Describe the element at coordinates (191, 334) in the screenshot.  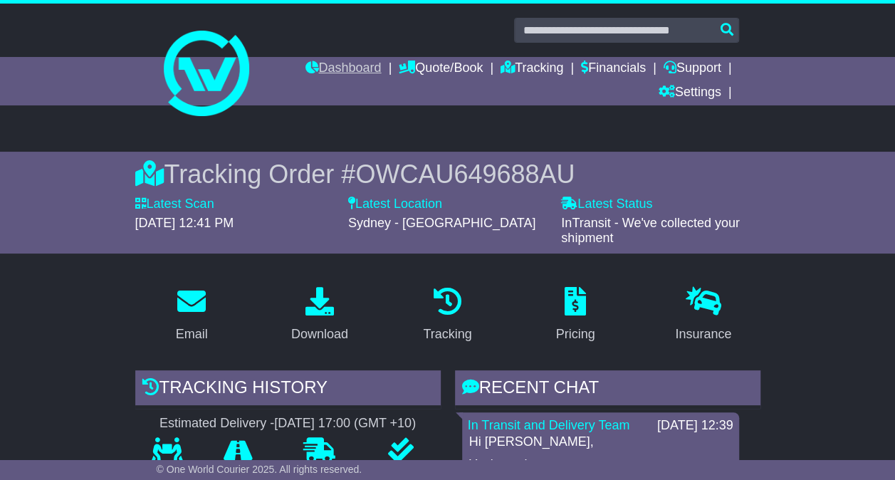
I see `div: Email` at that location.